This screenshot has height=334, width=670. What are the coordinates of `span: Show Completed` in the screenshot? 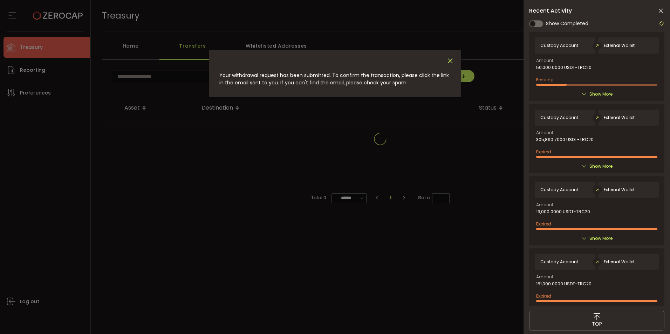 It's located at (567, 23).